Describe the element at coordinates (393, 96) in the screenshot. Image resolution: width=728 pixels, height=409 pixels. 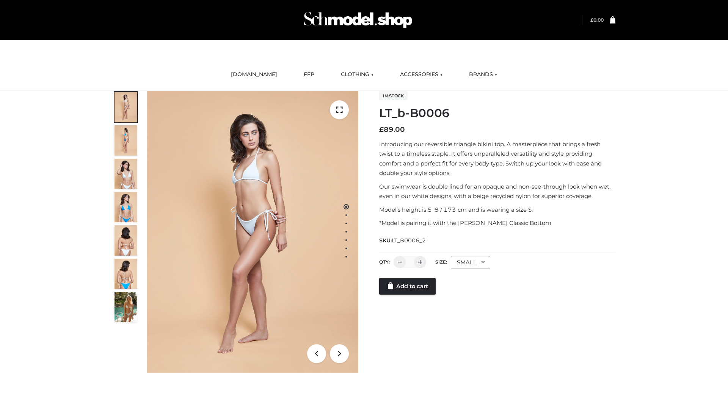
I see `span: In stock` at that location.